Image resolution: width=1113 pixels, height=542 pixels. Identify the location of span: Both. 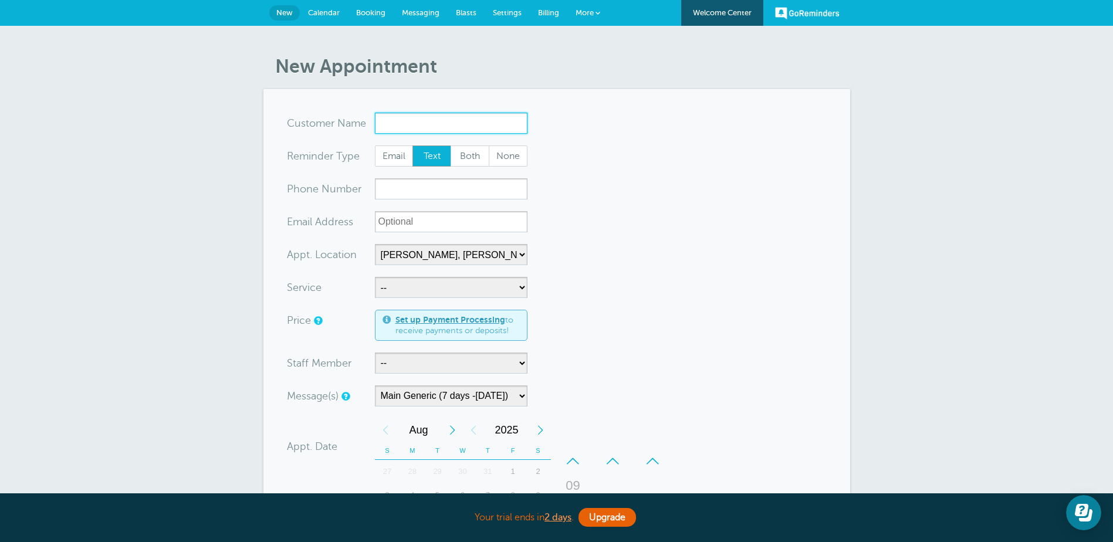
(470, 156).